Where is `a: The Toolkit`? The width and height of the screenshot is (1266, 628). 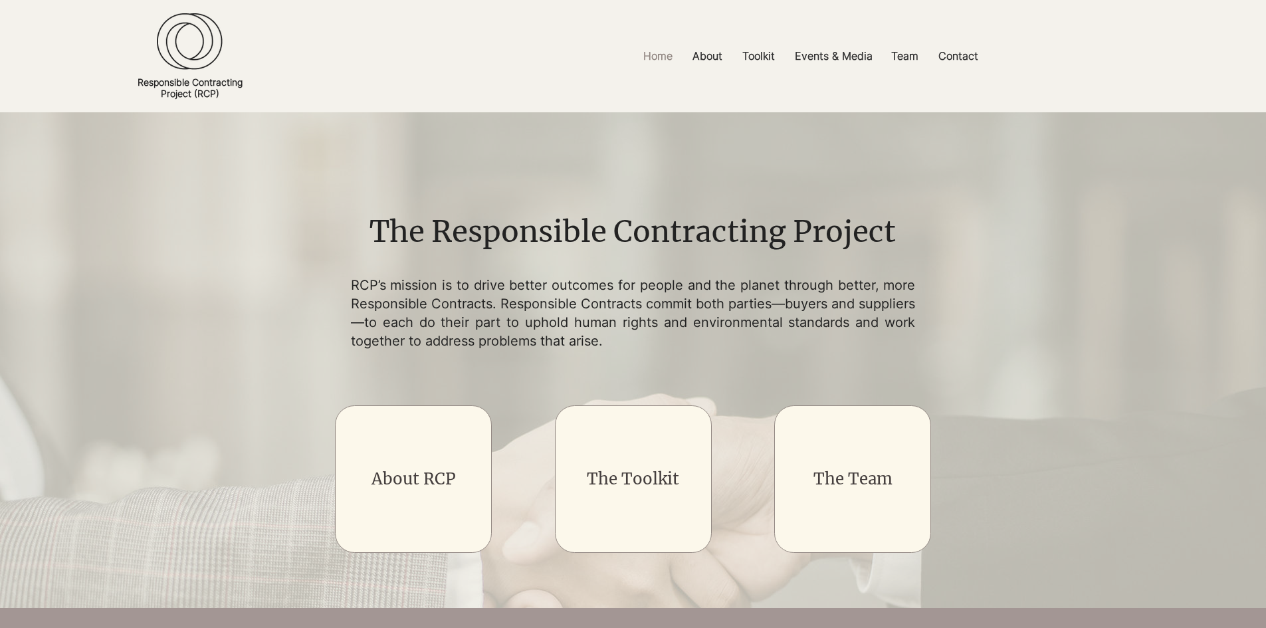 a: The Toolkit is located at coordinates (633, 479).